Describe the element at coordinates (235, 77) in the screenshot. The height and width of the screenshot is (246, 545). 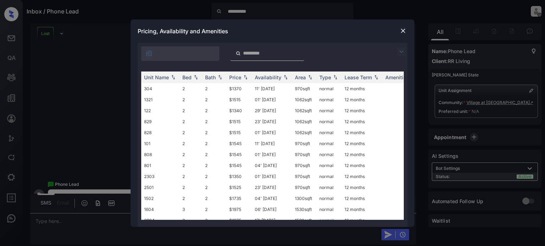
I see `div: Price` at that location.